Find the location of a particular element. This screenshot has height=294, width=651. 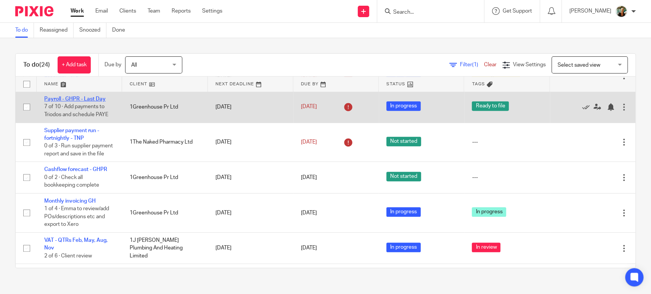

span: 0 of 3 · Run supplier payment report and save in the file is located at coordinates (79, 150).